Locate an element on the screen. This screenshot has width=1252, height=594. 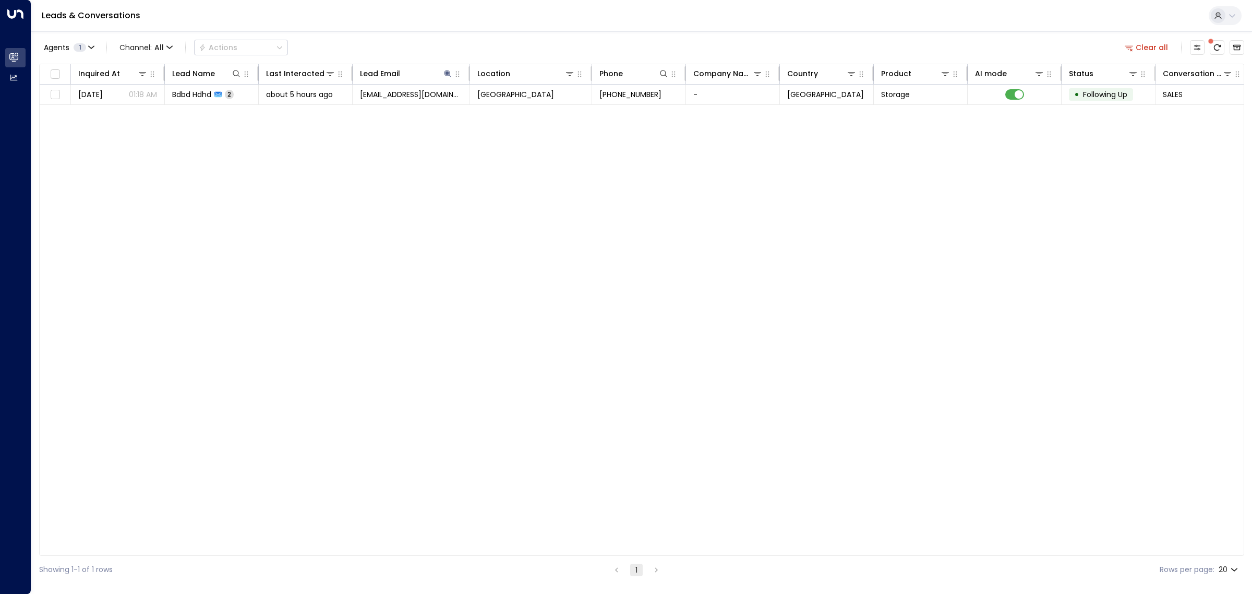
span: Space Station Slough is located at coordinates (515, 94).